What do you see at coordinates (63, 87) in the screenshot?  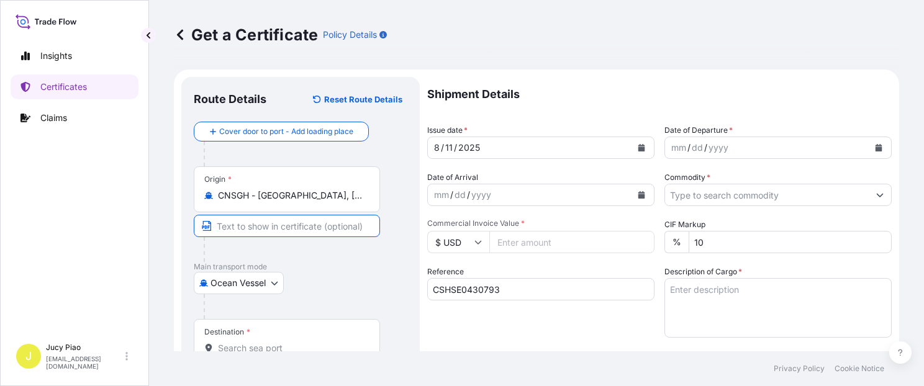 I see `p: Certificates` at bounding box center [63, 87].